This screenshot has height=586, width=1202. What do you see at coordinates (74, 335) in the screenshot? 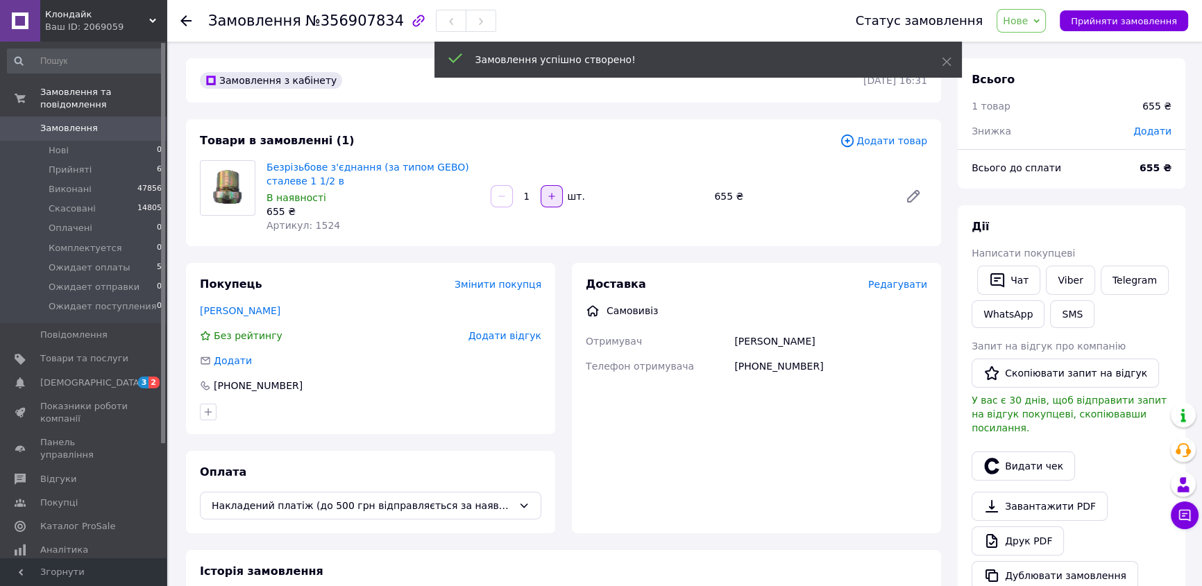
I see `span: Повідомлення` at bounding box center [74, 335].